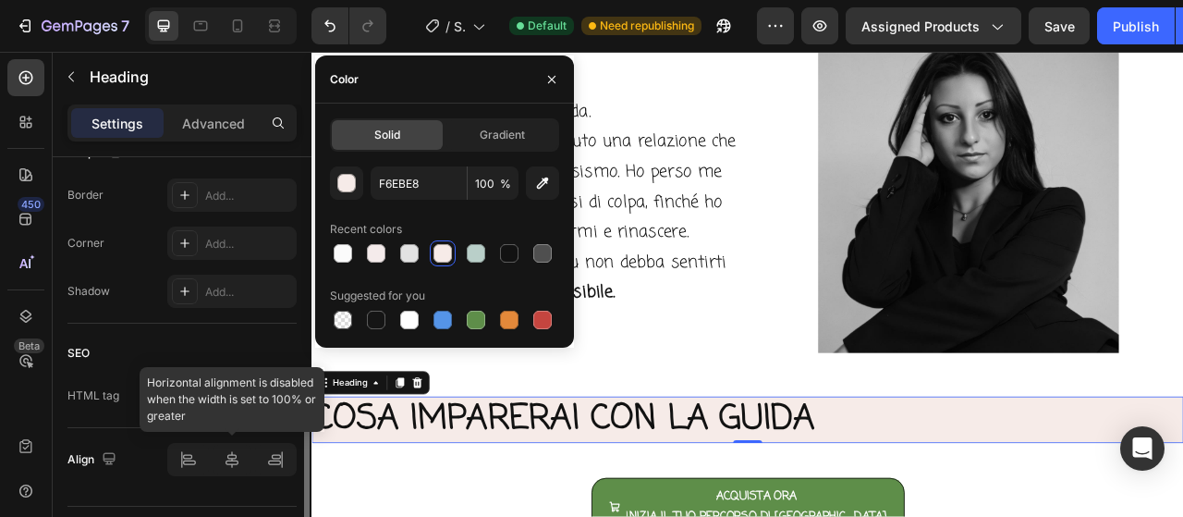 The image size is (1183, 517). What do you see at coordinates (274, 211) in the screenshot?
I see `p: Ho 30 anni e per sei anni ho vissuto una relazione che sembrava amore, ma era narcisismo. Ho pers...` at bounding box center [274, 211].